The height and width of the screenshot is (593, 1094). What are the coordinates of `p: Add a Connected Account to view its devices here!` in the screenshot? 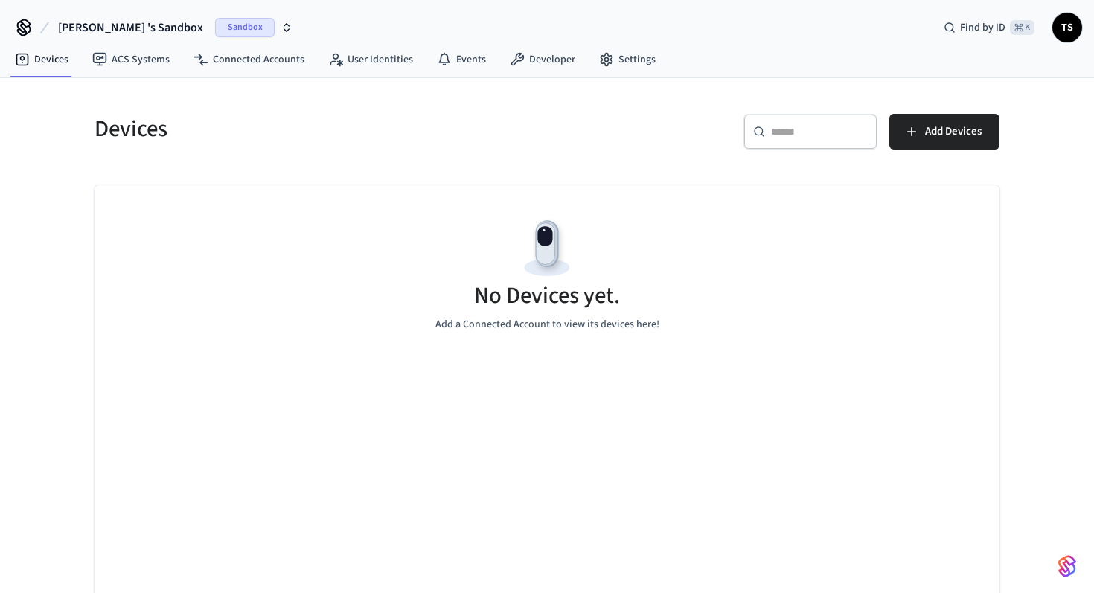 It's located at (547, 325).